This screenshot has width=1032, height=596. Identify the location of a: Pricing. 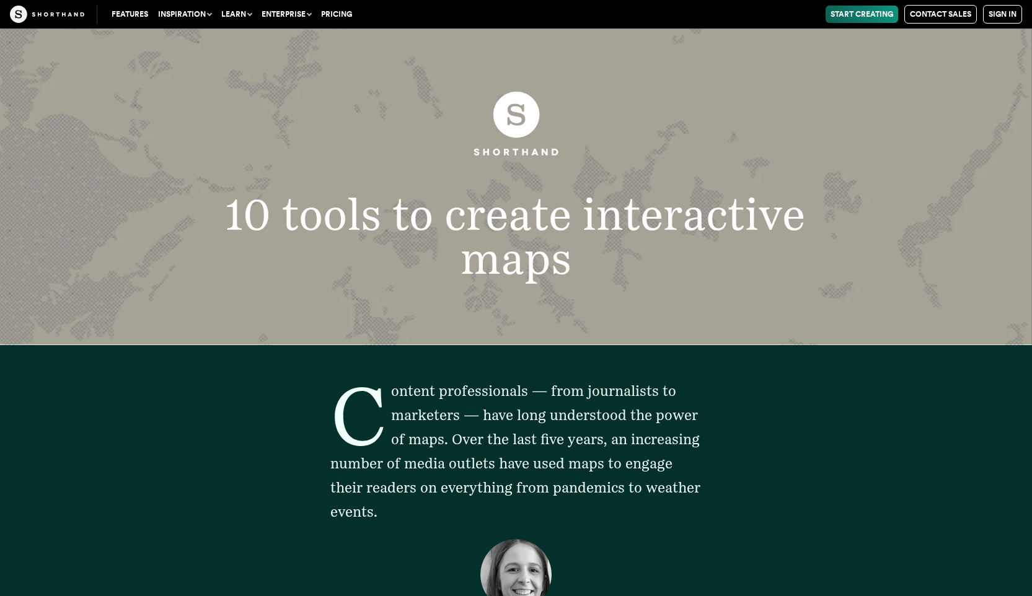
(336, 14).